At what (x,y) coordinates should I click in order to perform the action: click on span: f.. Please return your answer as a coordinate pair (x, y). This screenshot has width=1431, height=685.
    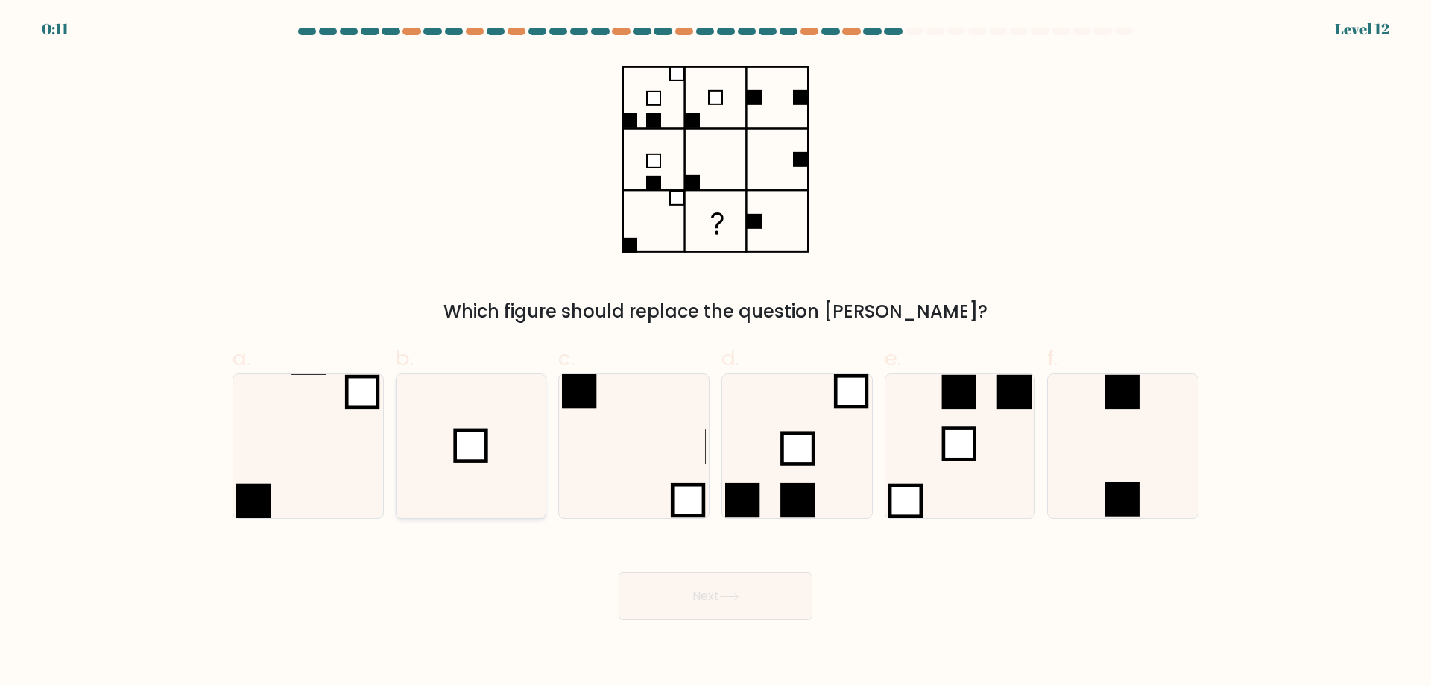
    Looking at the image, I should click on (1052, 358).